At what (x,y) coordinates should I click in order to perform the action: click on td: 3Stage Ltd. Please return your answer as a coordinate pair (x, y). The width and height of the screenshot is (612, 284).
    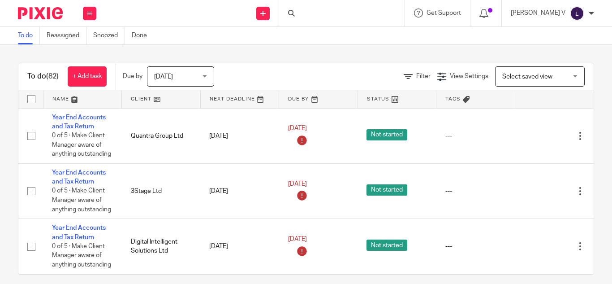
    Looking at the image, I should click on (161, 190).